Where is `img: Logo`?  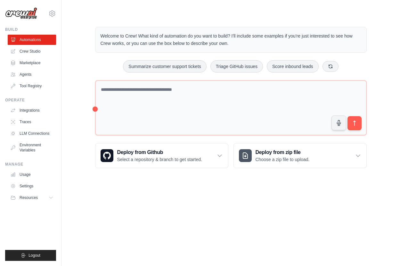 img: Logo is located at coordinates (21, 13).